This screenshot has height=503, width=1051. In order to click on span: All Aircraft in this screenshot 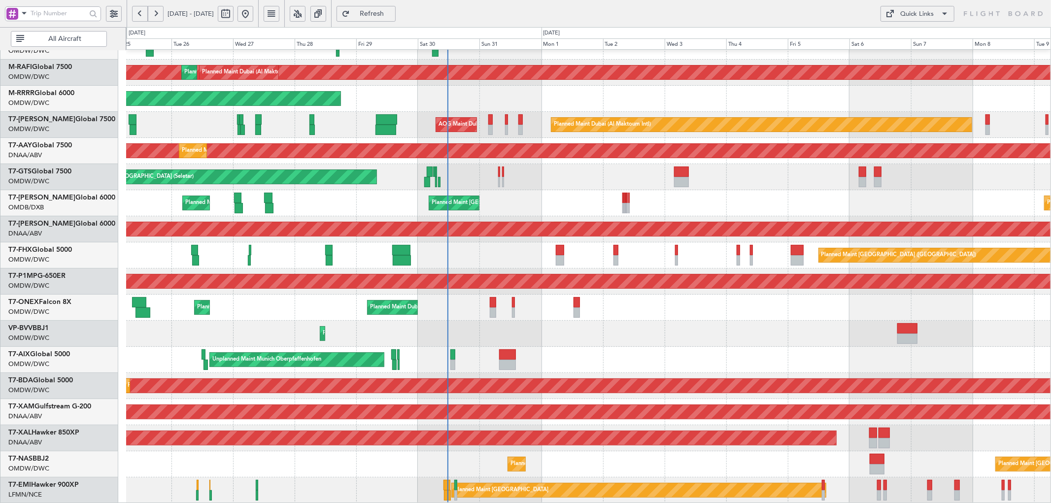, I will do `click(65, 39)`.